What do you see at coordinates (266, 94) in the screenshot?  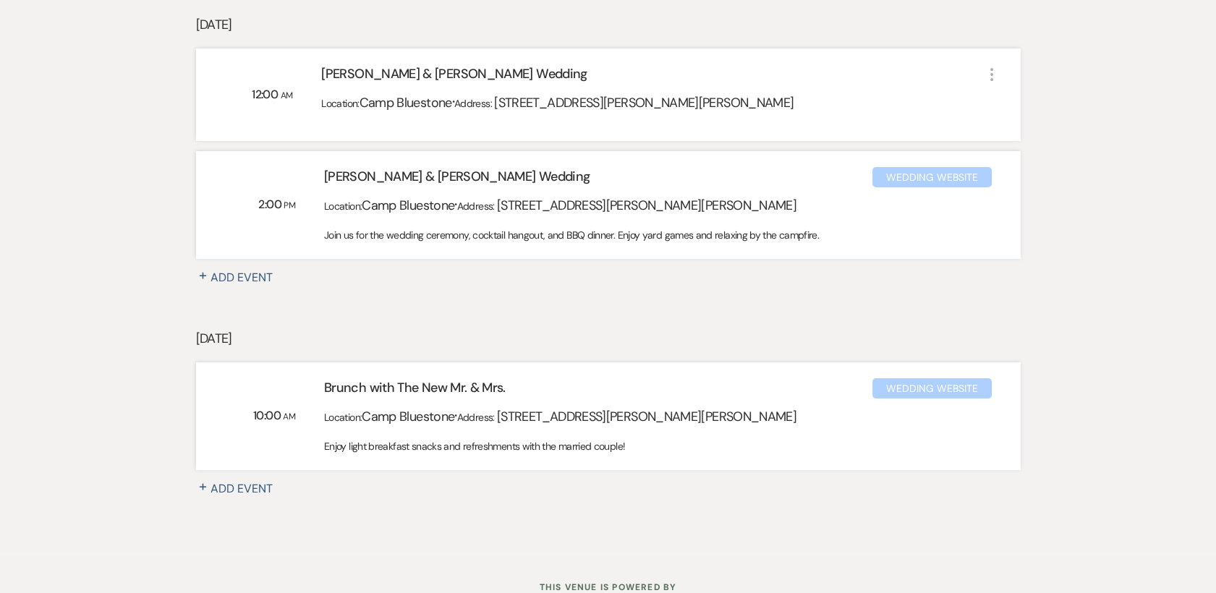 I see `span: 12:00` at bounding box center [266, 94].